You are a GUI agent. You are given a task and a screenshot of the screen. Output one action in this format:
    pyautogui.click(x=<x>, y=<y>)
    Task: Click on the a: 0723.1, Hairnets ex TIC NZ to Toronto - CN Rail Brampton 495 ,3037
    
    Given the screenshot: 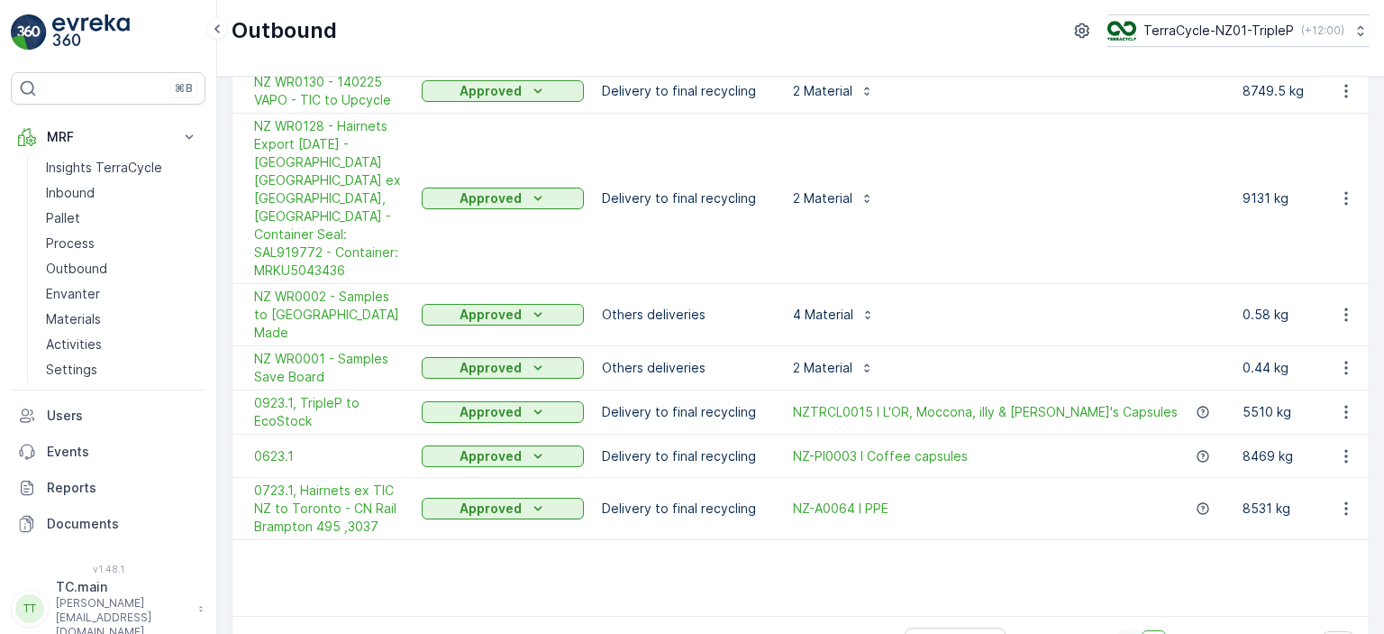 What is the action you would take?
    pyautogui.click(x=329, y=508)
    